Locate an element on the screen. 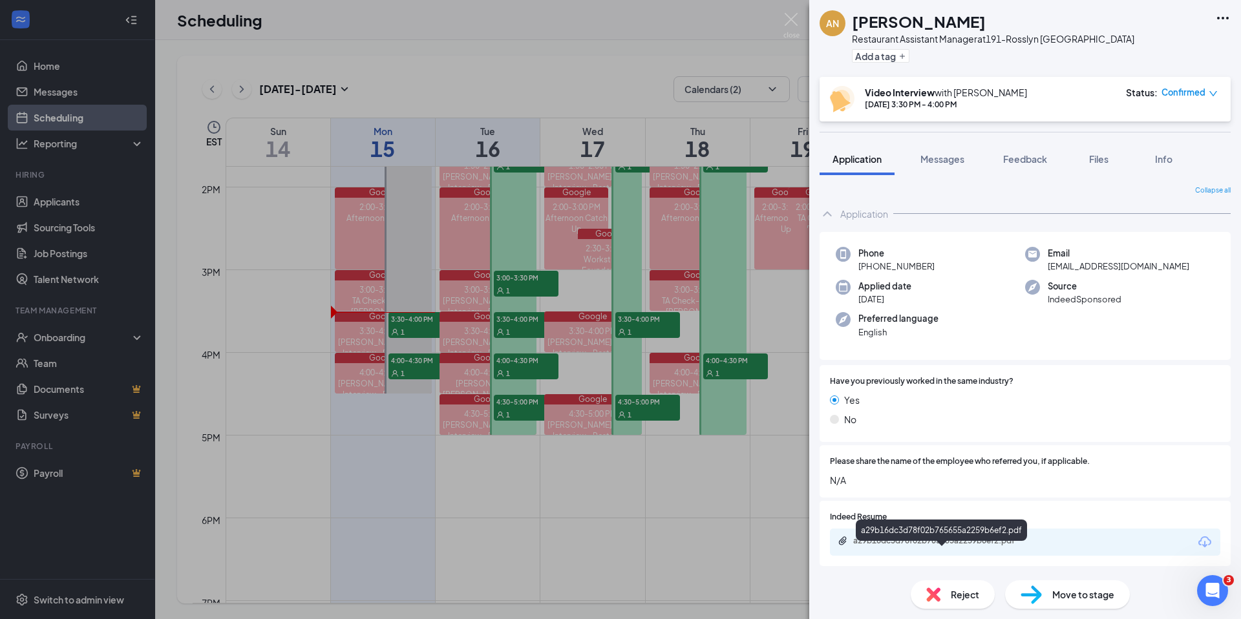 Image resolution: width=1241 pixels, height=619 pixels. svg: Ellipses is located at coordinates (1223, 18).